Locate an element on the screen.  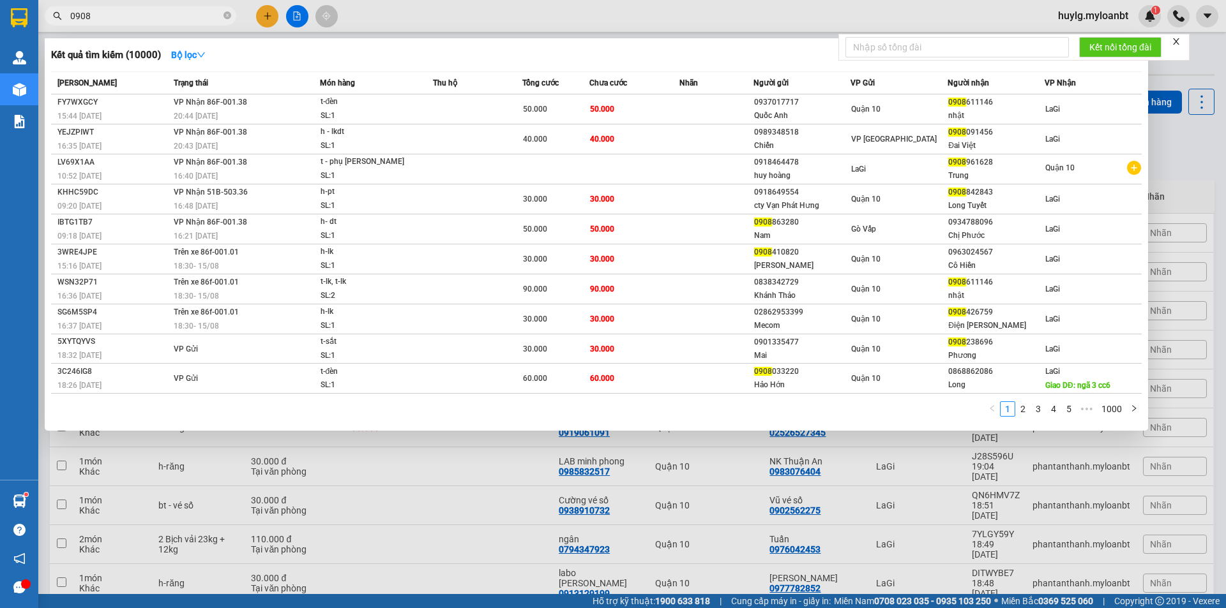
div: Quốc Anh is located at coordinates (802, 116).